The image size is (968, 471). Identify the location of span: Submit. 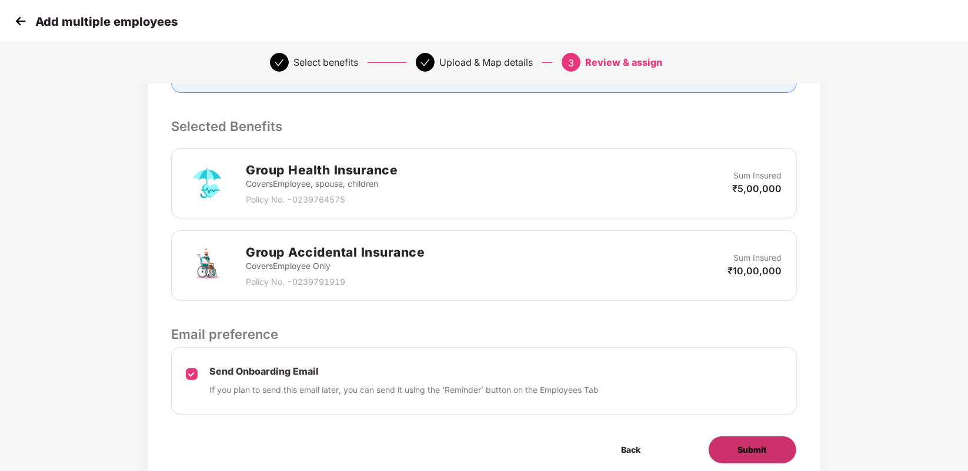
(752, 450).